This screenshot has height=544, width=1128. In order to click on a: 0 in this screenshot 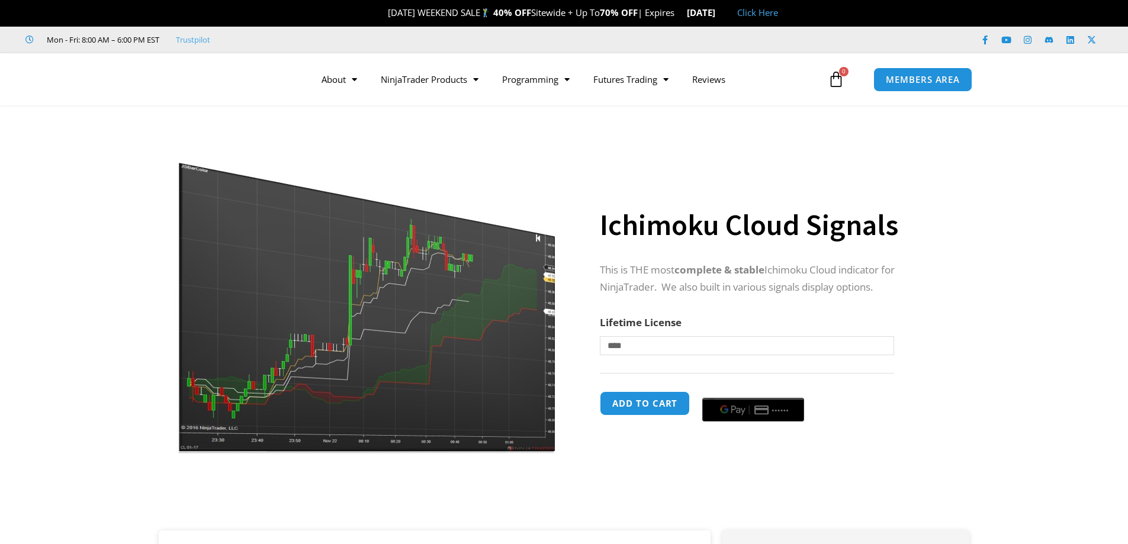, I will do `click(836, 79)`.